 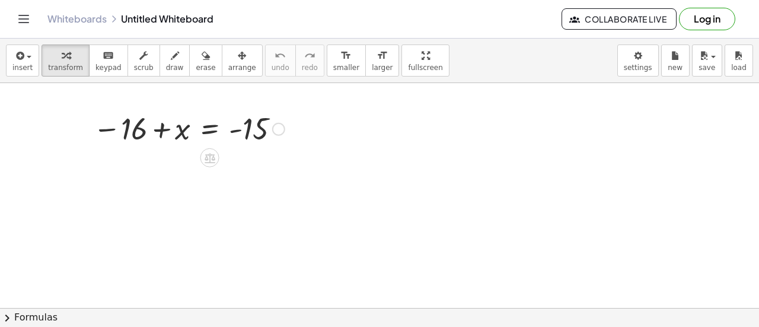 What do you see at coordinates (638, 68) in the screenshot?
I see `span: settings` at bounding box center [638, 68].